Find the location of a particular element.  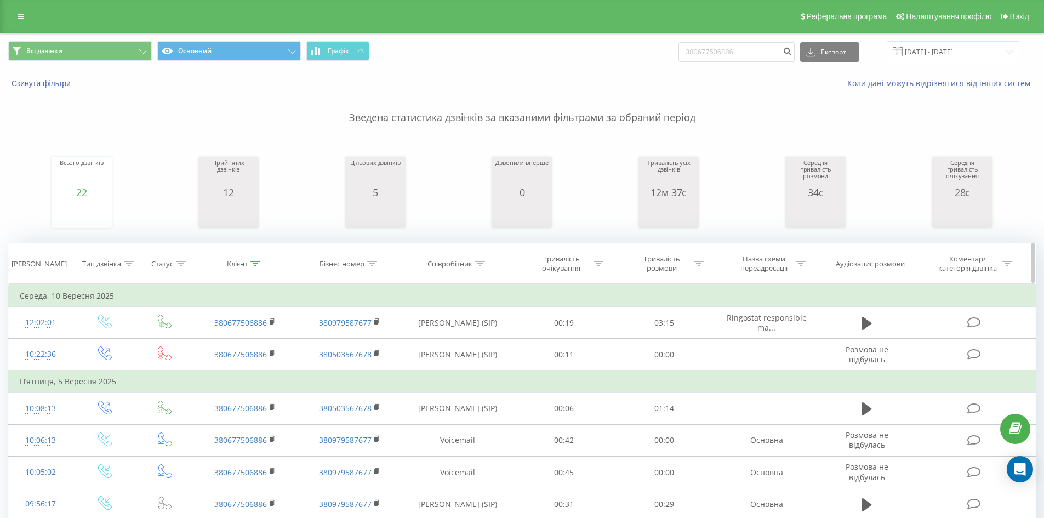

div: Всього дзвінків is located at coordinates (82, 173).